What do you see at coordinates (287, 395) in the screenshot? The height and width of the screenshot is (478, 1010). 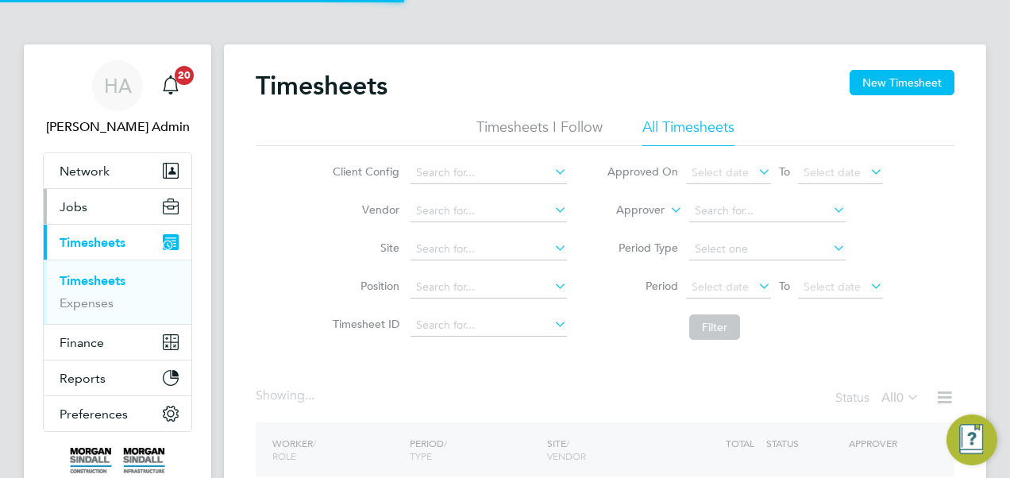 I see `div: Showing` at bounding box center [287, 395].